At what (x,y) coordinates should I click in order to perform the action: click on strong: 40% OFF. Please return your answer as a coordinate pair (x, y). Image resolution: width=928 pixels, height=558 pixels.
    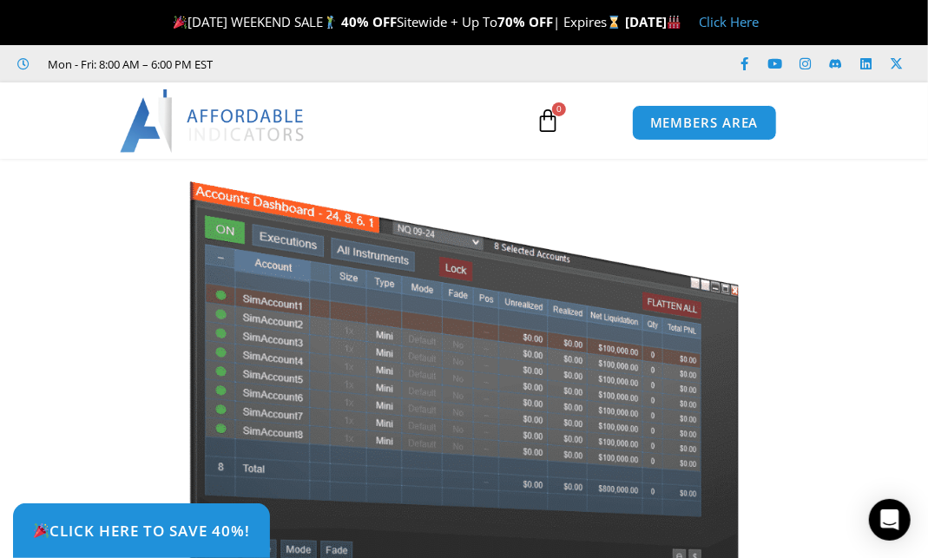
    Looking at the image, I should click on (369, 22).